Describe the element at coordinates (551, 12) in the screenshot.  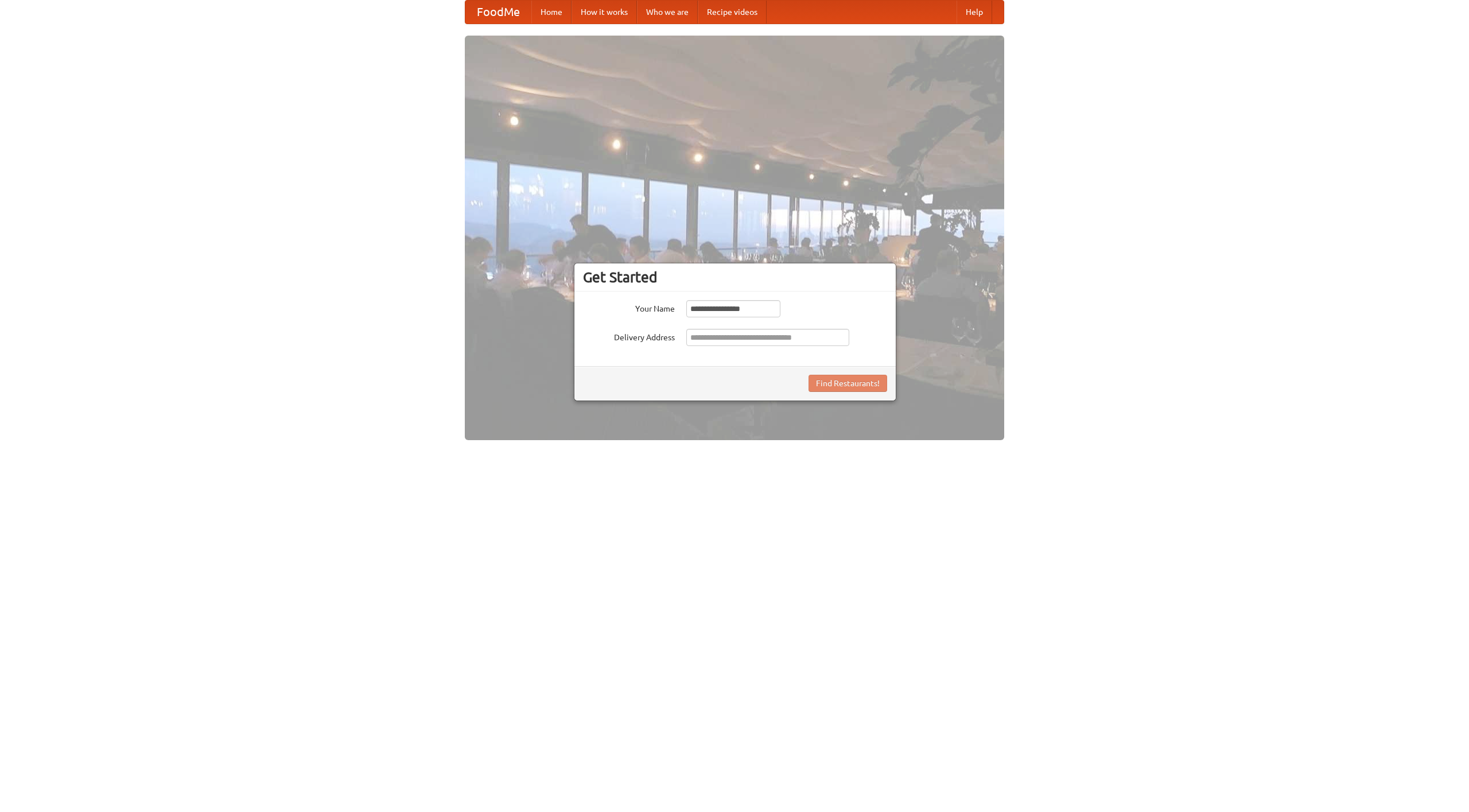
I see `a: Home` at that location.